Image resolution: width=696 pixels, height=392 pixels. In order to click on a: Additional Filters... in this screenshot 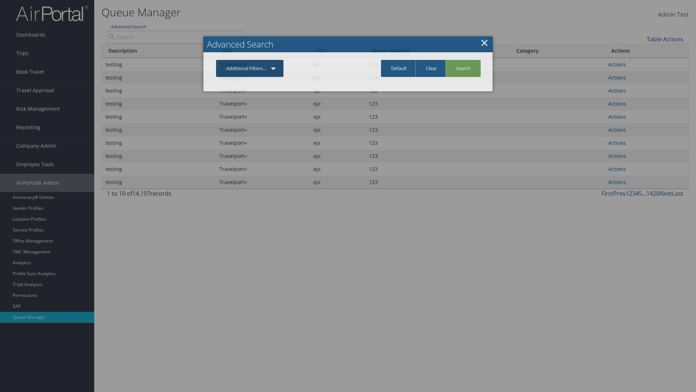, I will do `click(250, 68)`.